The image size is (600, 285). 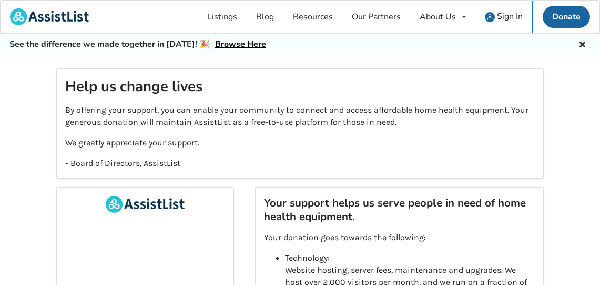 I want to click on img: user icon, so click(x=490, y=17).